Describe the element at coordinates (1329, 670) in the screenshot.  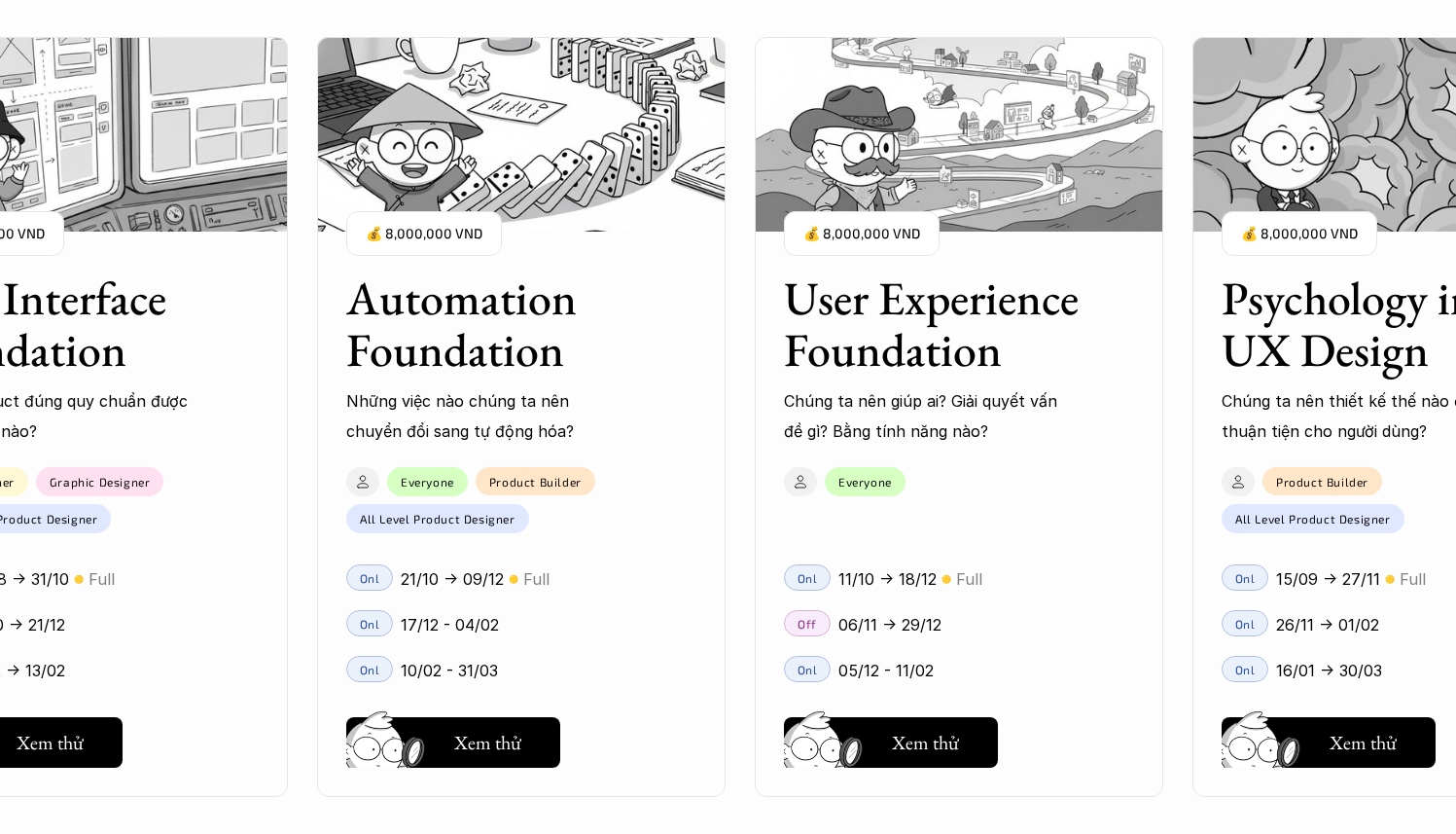
I see `p: 16/01 -> 30/03` at that location.